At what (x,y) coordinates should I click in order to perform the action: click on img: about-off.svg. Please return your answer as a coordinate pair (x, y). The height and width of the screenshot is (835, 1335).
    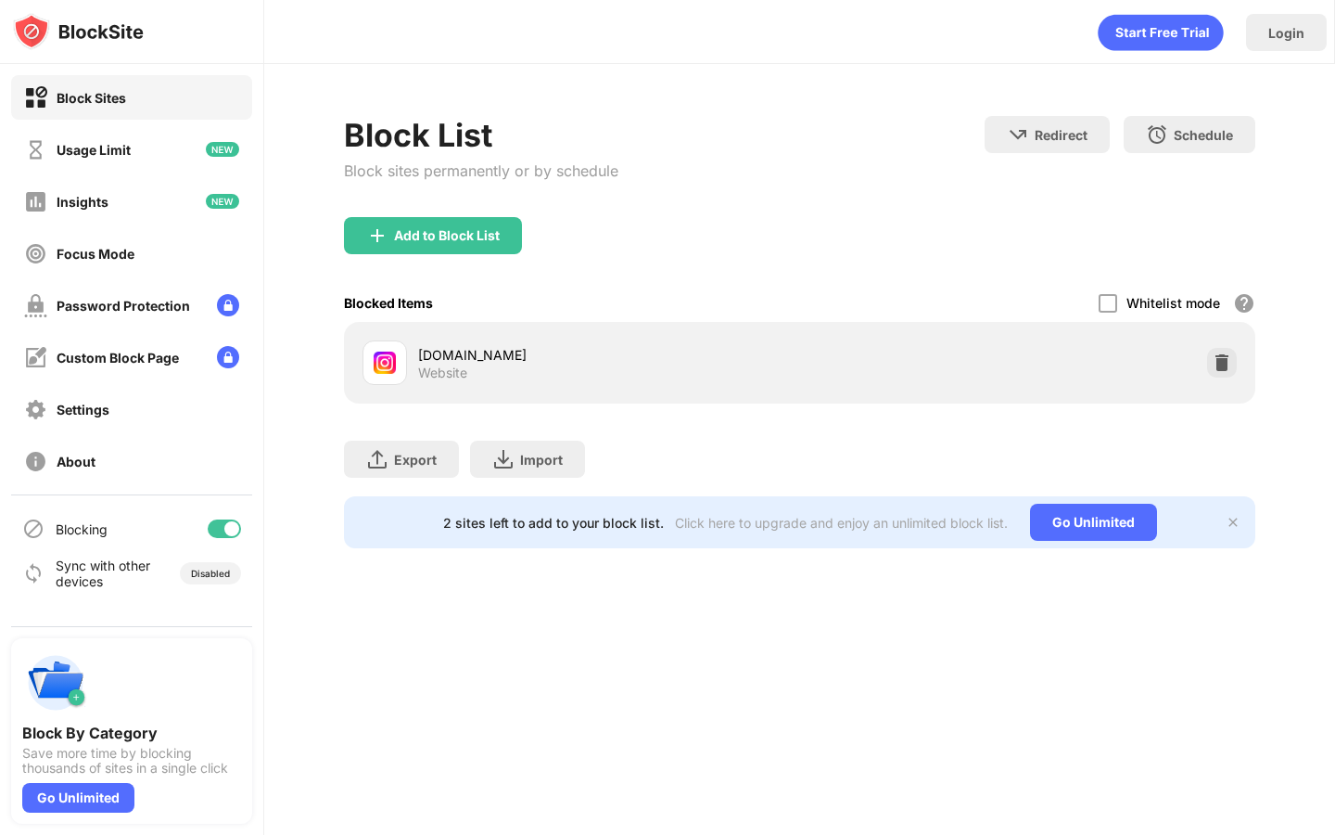
    Looking at the image, I should click on (35, 461).